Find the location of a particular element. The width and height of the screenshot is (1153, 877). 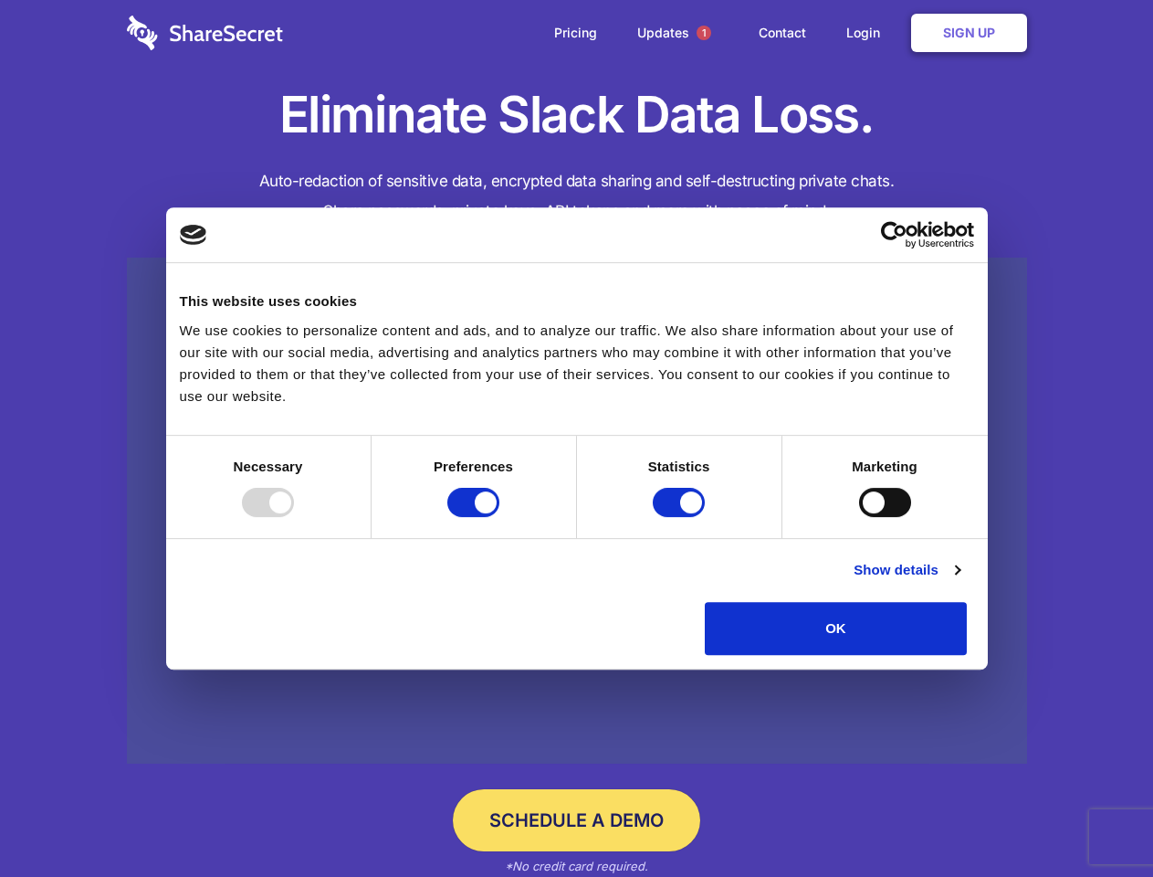

img: logo is located at coordinates (194, 235).